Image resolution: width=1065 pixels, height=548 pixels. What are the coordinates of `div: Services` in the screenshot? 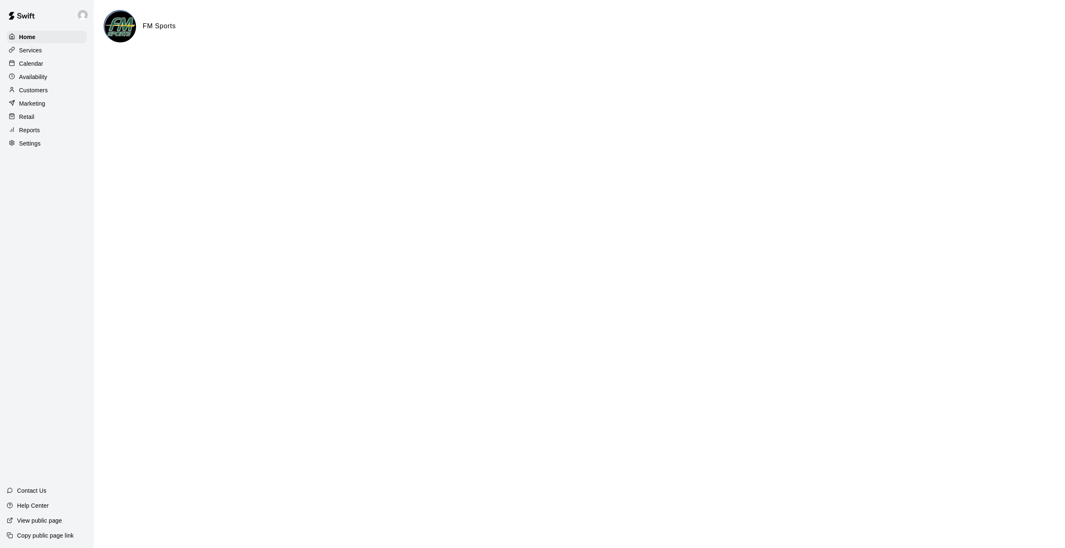 It's located at (47, 50).